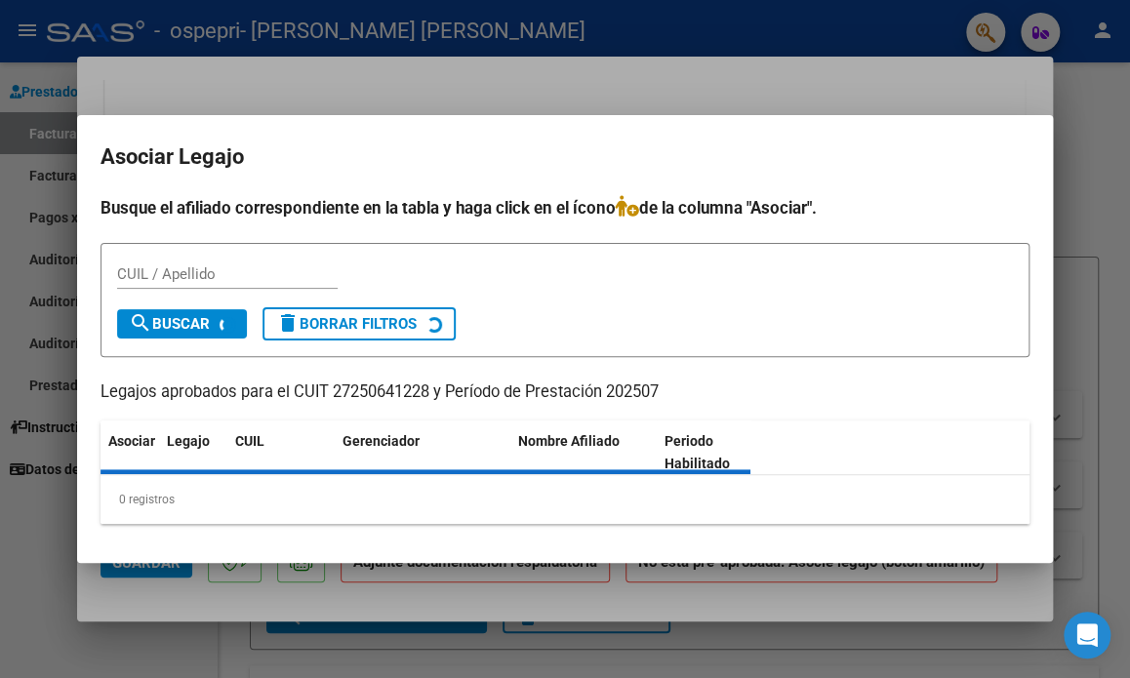 The image size is (1130, 678). What do you see at coordinates (130, 453) in the screenshot?
I see `datatable-header-cell: Asociar` at bounding box center [130, 453].